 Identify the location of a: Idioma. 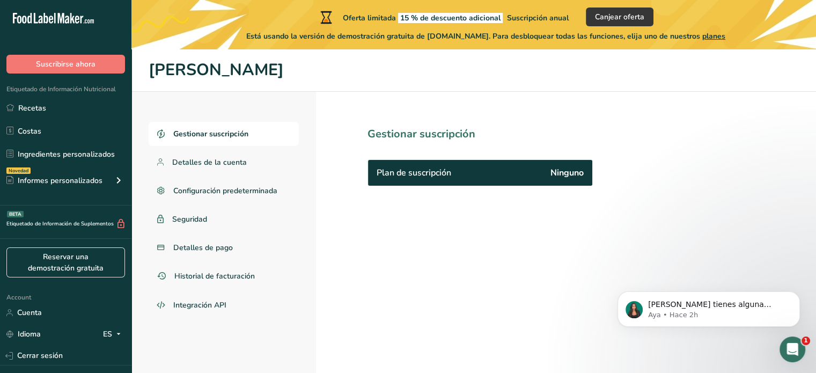
(24, 334).